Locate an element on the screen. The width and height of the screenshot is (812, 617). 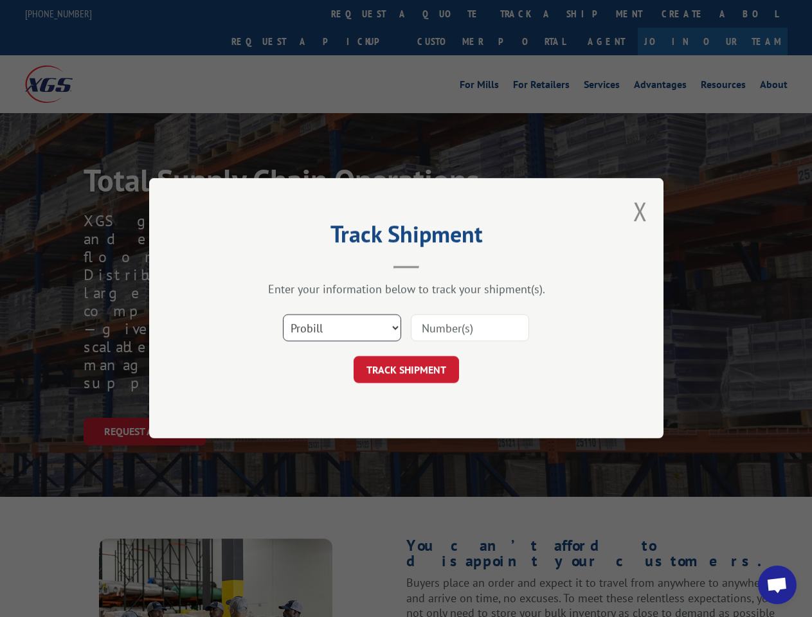
input: Number(s) is located at coordinates (470, 329).